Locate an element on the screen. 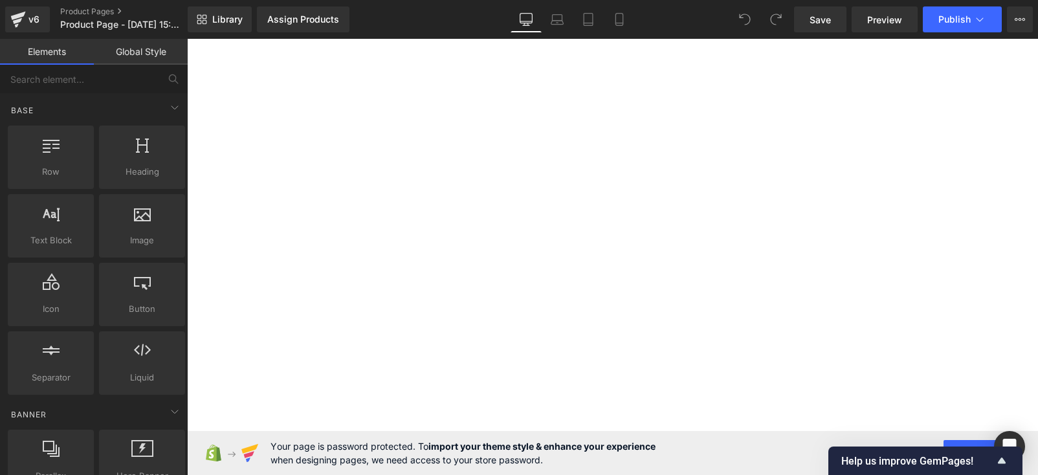  a: v6 is located at coordinates (27, 19).